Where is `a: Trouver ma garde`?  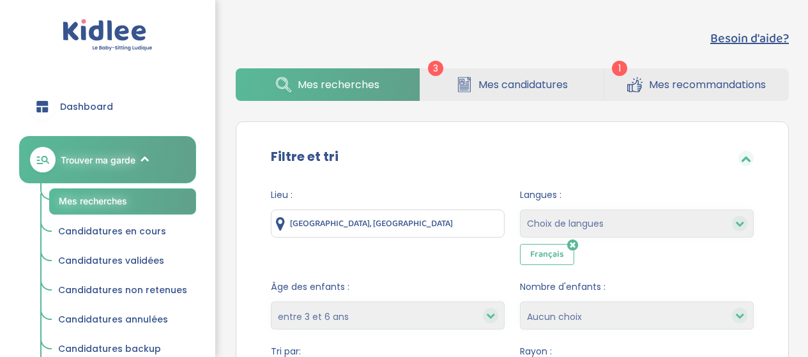
a: Trouver ma garde is located at coordinates (107, 160).